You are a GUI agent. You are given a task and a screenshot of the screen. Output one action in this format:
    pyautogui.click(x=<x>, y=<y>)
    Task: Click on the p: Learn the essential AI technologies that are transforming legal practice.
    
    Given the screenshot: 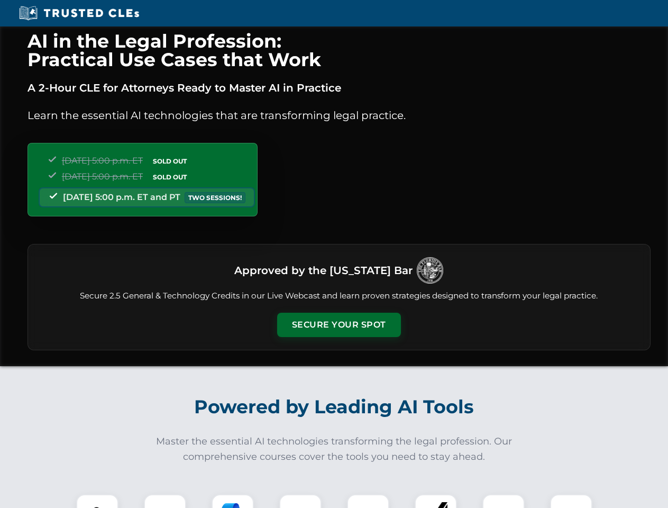 What is the action you would take?
    pyautogui.click(x=339, y=115)
    